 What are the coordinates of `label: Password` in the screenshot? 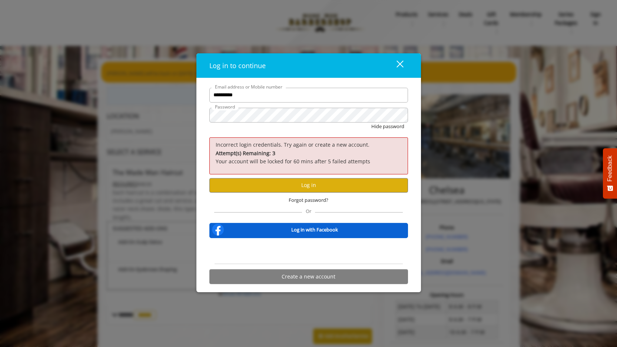 It's located at (225, 107).